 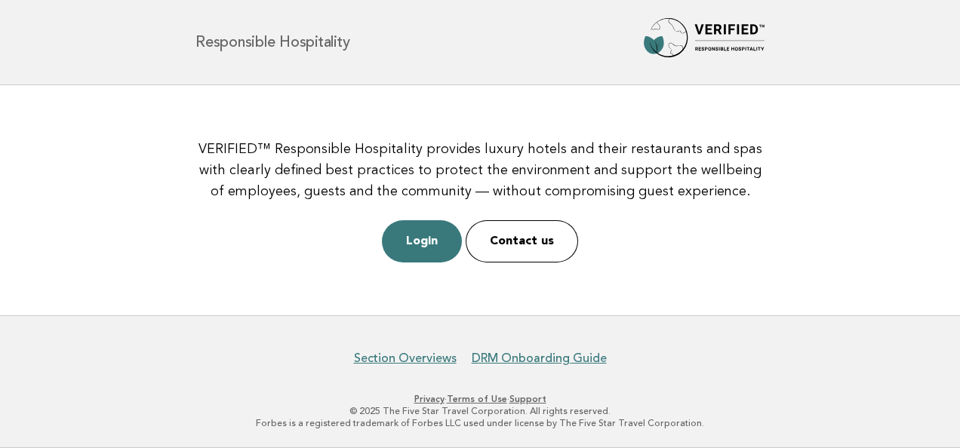 What do you see at coordinates (539, 359) in the screenshot?
I see `a: DRM Onboarding Guide` at bounding box center [539, 359].